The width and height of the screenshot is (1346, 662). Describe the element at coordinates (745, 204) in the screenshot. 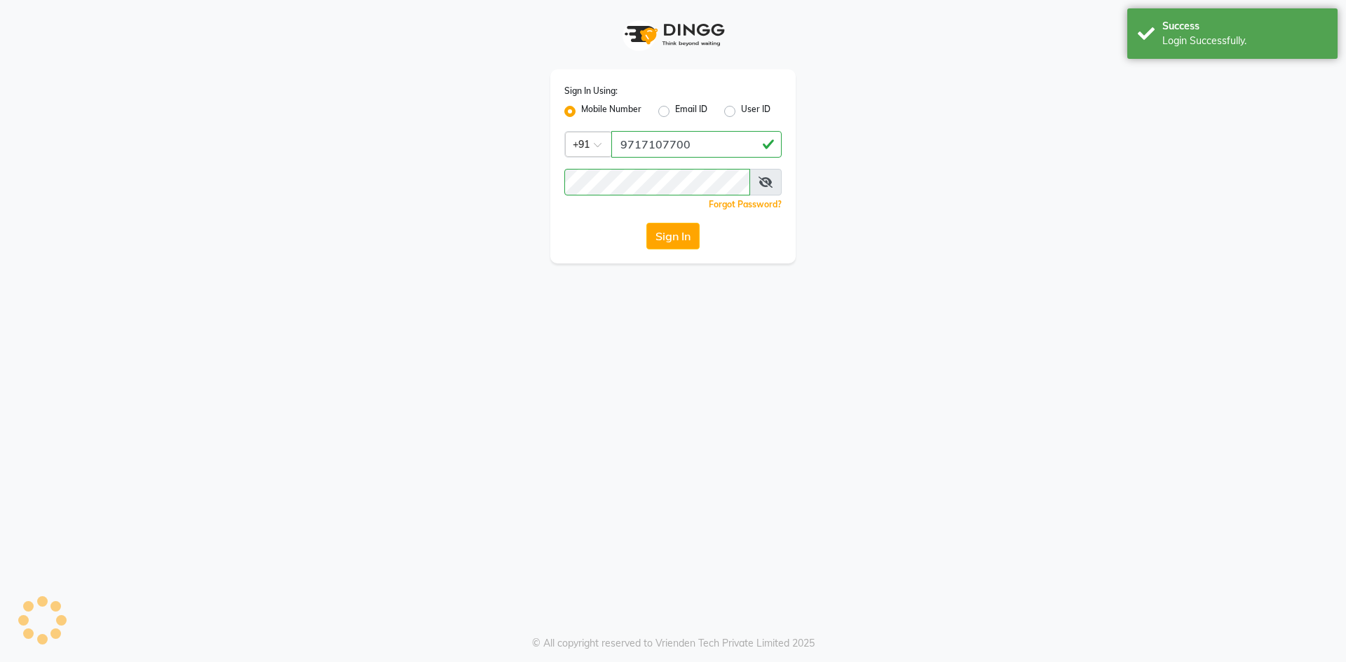

I see `a: Forgot Password?` at that location.